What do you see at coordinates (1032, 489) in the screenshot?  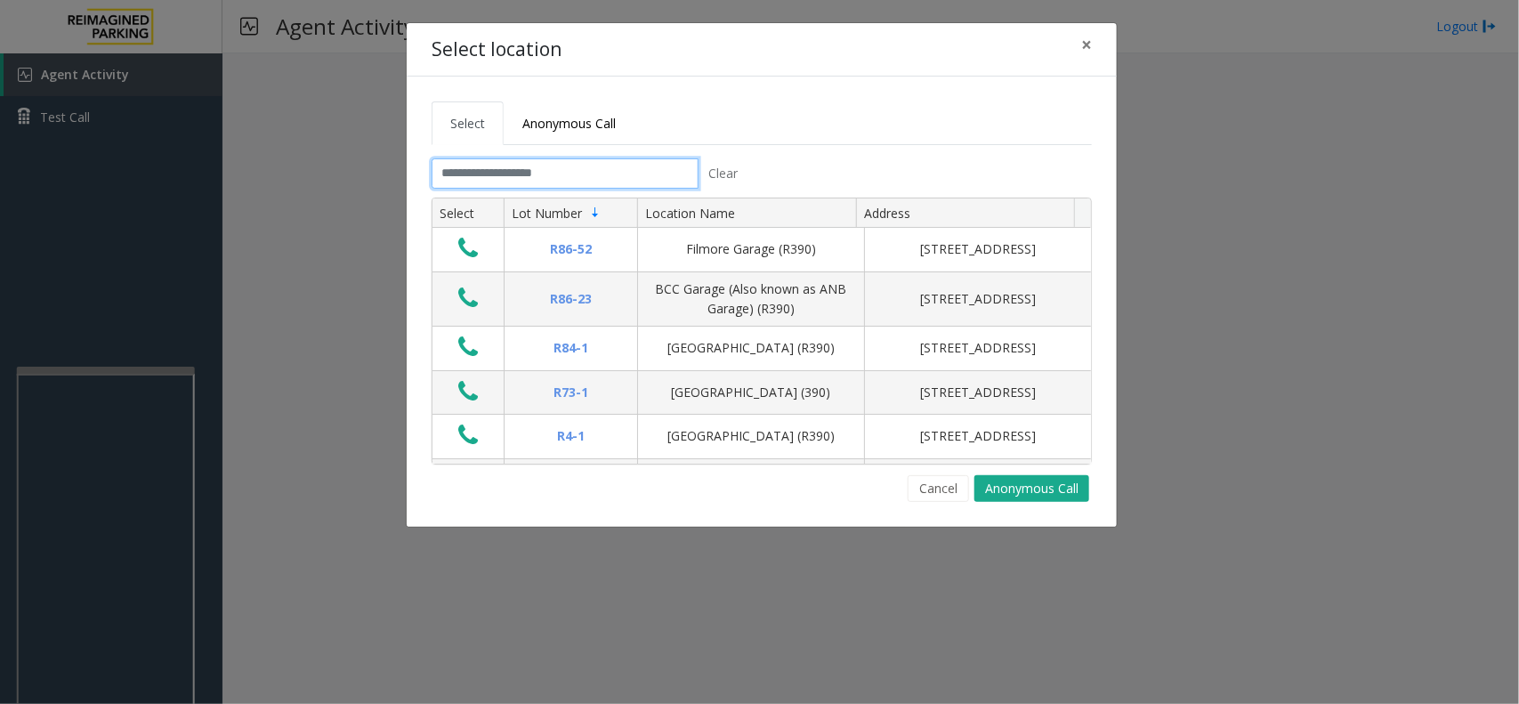 I see `button: Anonymous Call` at bounding box center [1032, 489].